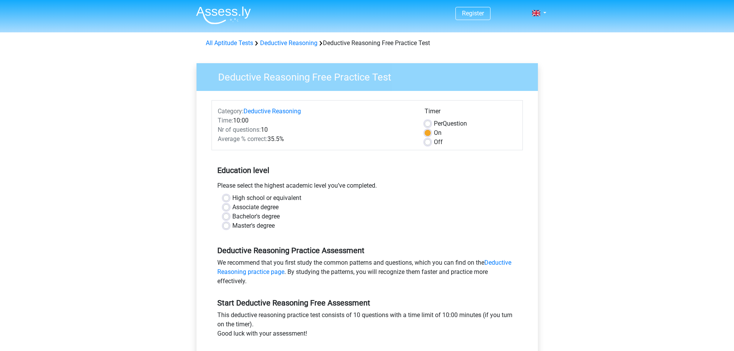 This screenshot has width=734, height=351. What do you see at coordinates (438, 142) in the screenshot?
I see `label: Off` at bounding box center [438, 142].